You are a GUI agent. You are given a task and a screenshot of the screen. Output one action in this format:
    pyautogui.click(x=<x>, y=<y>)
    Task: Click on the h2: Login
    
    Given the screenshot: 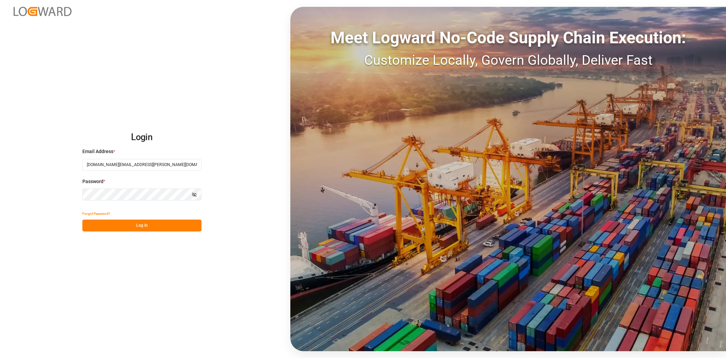 What is the action you would take?
    pyautogui.click(x=142, y=137)
    